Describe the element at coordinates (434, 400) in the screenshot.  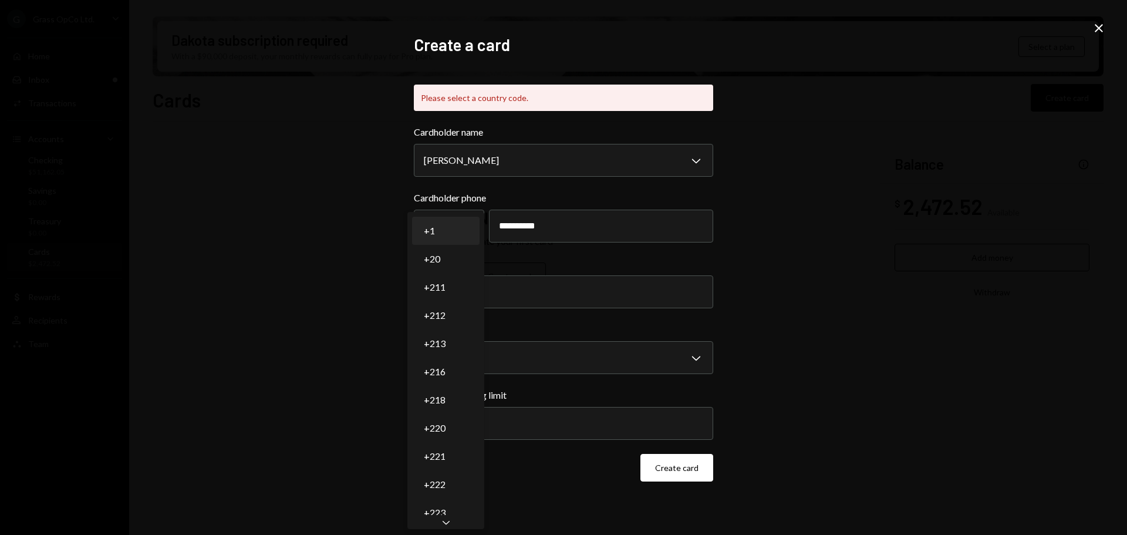
I see `span: +218` at that location.